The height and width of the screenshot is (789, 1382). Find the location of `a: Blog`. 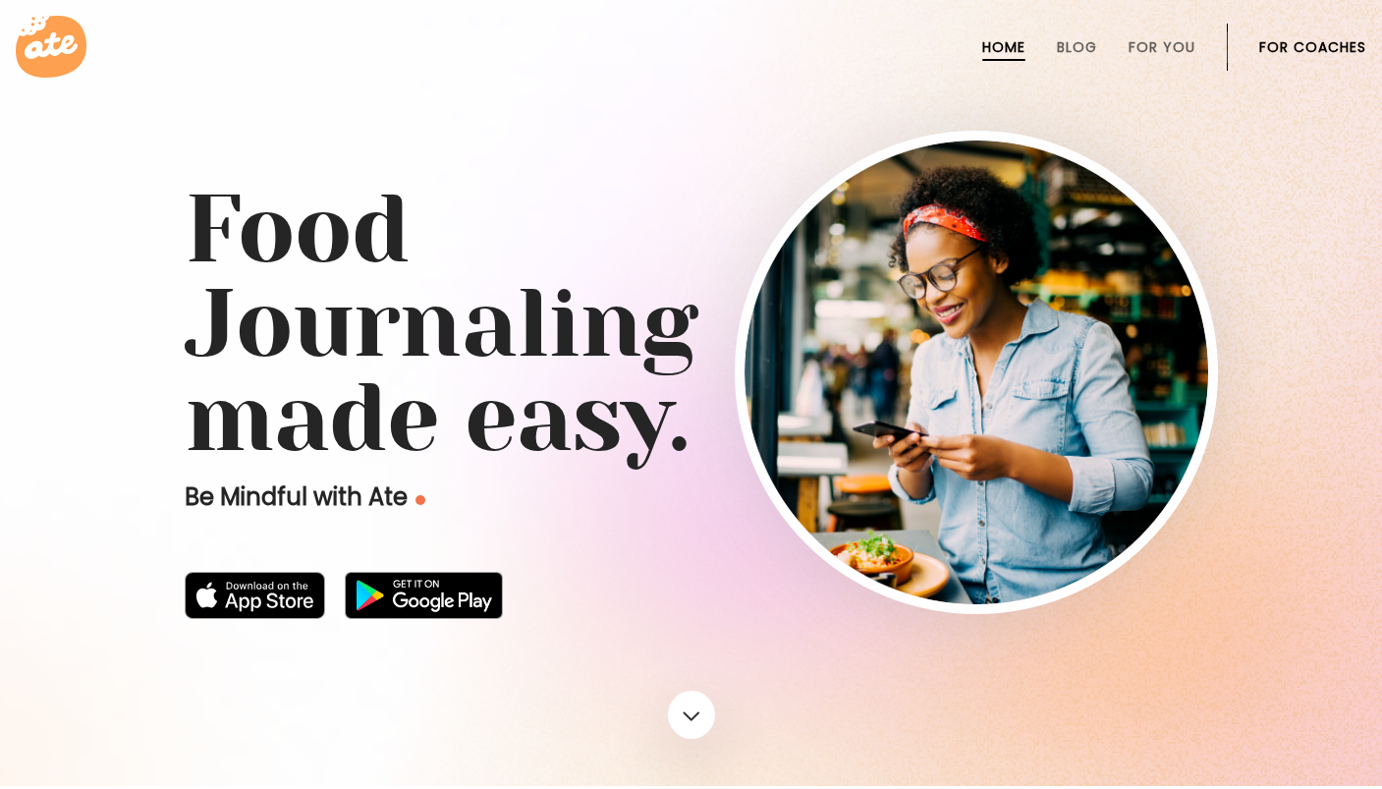

a: Blog is located at coordinates (1077, 47).